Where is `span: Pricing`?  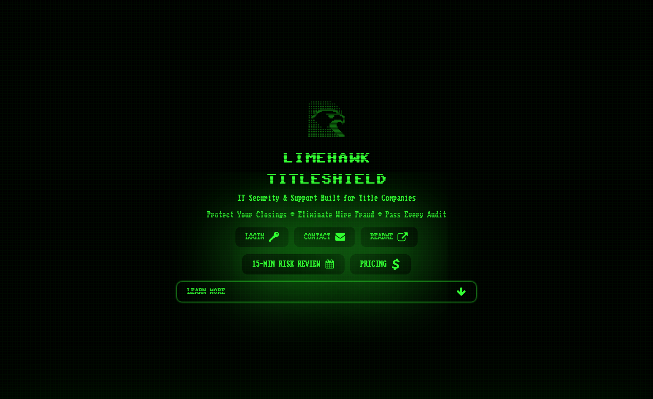 span: Pricing is located at coordinates (373, 264).